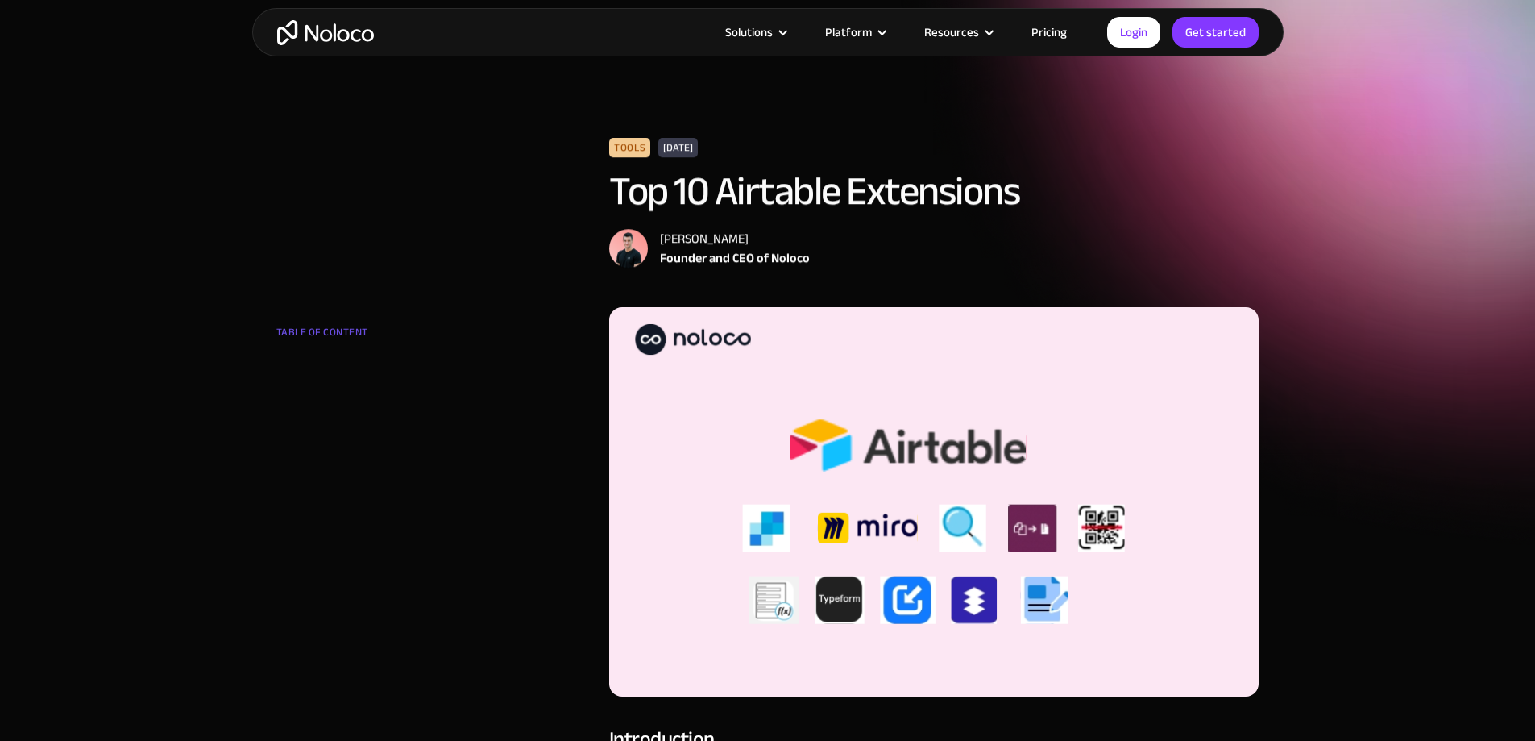 The width and height of the screenshot is (1535, 741). What do you see at coordinates (934, 191) in the screenshot?
I see `h1: Top 10 Airtable Extensions` at bounding box center [934, 191].